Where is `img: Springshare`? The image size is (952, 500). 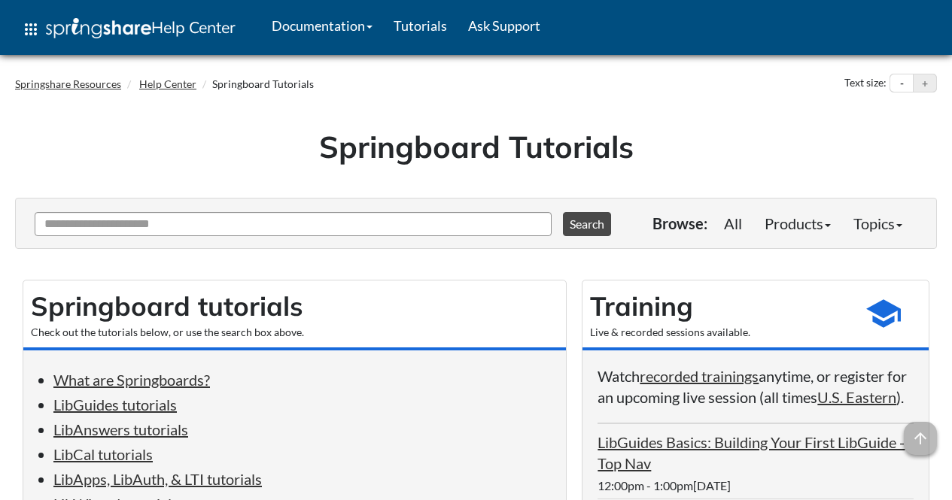 img: Springshare is located at coordinates (99, 28).